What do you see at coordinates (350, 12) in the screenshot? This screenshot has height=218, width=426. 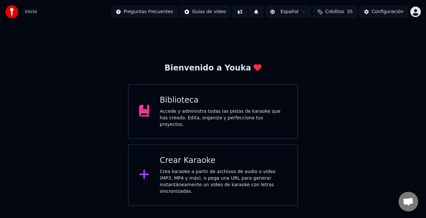 I see `span: 35` at bounding box center [350, 12].